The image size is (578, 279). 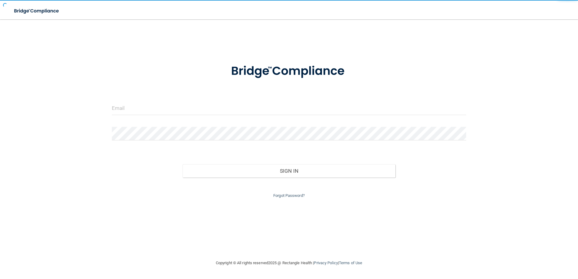 I want to click on button: Sign In, so click(x=289, y=171).